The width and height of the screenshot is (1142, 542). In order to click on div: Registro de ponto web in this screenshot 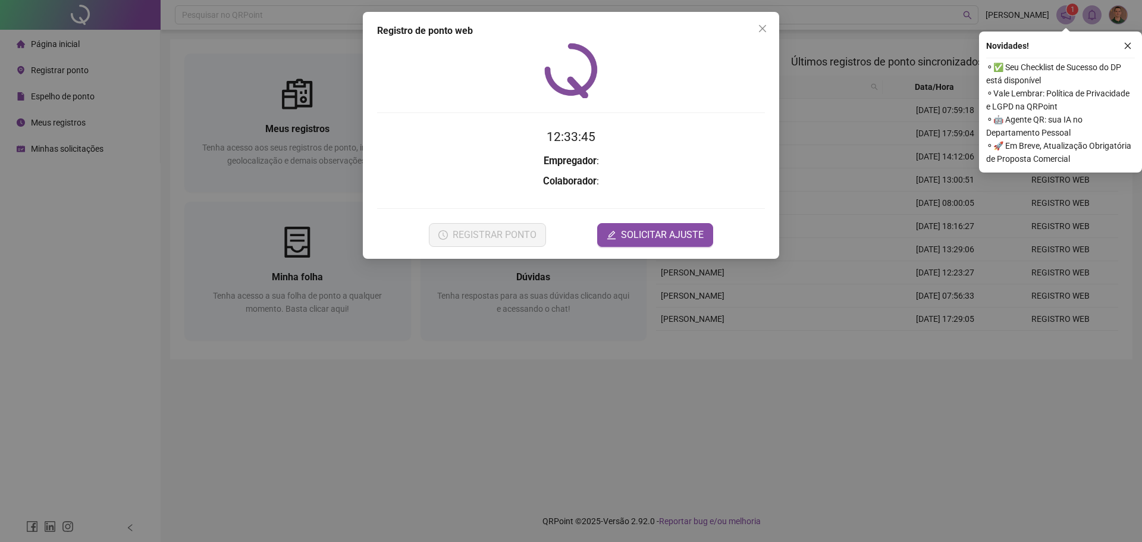, I will do `click(571, 31)`.